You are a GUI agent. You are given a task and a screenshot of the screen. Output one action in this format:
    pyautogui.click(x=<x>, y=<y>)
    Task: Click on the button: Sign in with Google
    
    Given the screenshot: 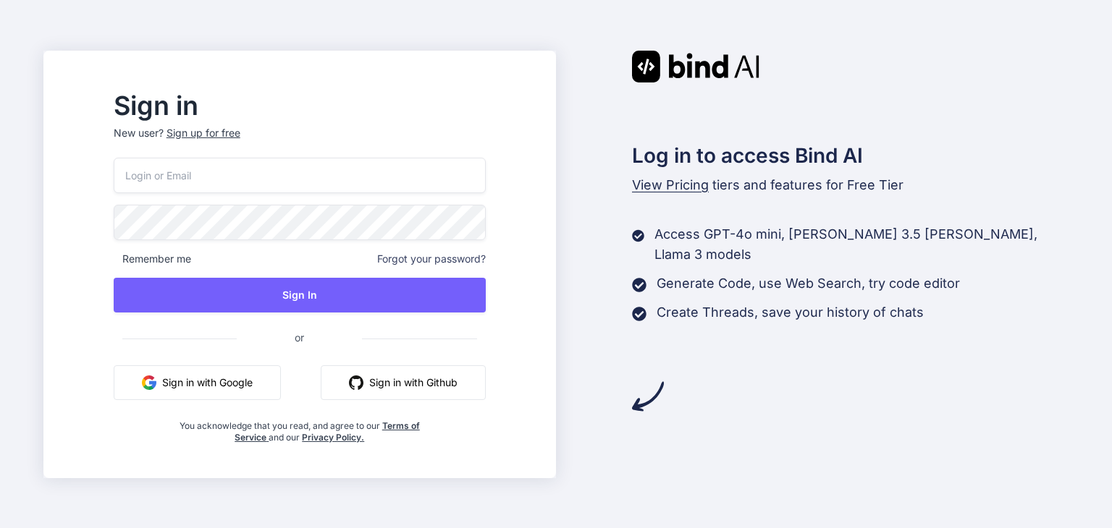 What is the action you would take?
    pyautogui.click(x=197, y=383)
    